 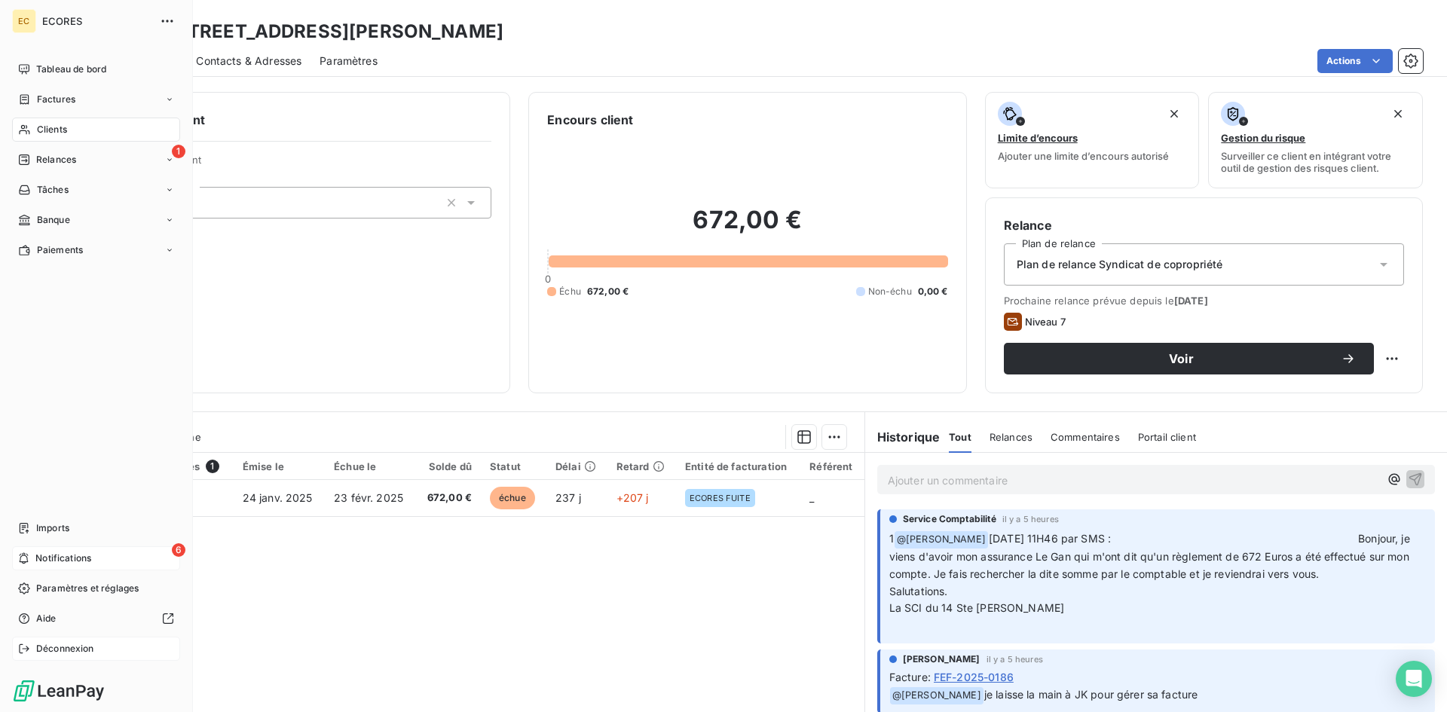 I want to click on h6: Informations client, so click(x=291, y=120).